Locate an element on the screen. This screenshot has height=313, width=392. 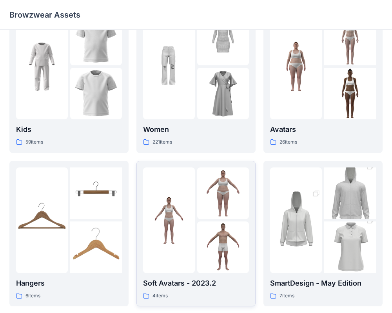
a: folder 1folder 2folder 3Hangers6items is located at coordinates (69, 234).